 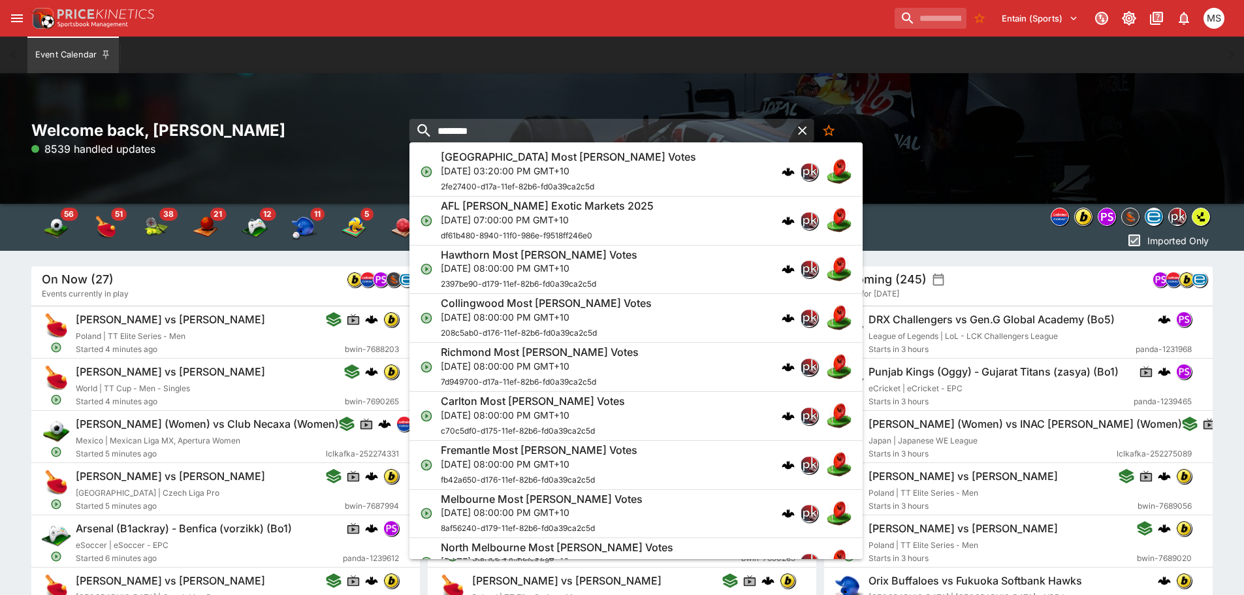 What do you see at coordinates (85, 294) in the screenshot?
I see `span: Events currently in play` at bounding box center [85, 294].